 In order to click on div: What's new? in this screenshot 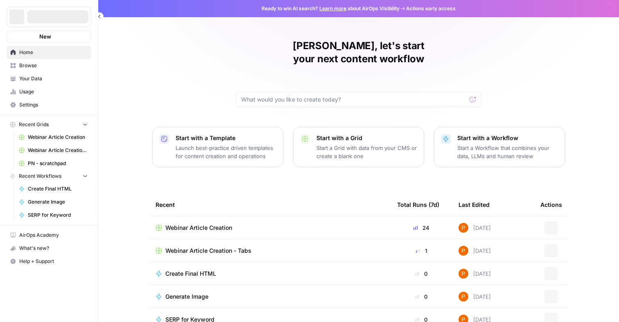, I will do `click(49, 248)`.